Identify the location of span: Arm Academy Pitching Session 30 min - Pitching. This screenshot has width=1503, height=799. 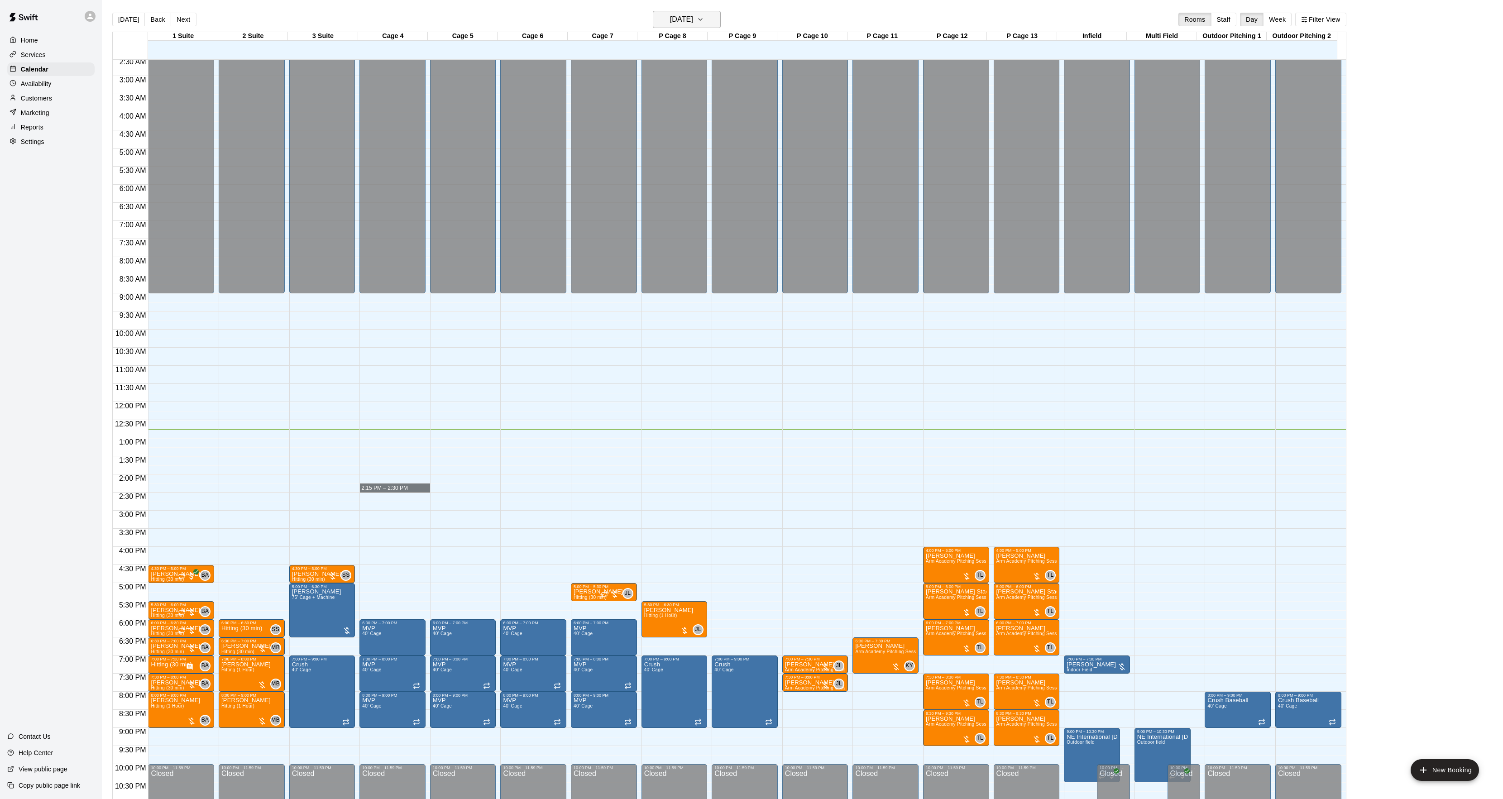
(838, 670).